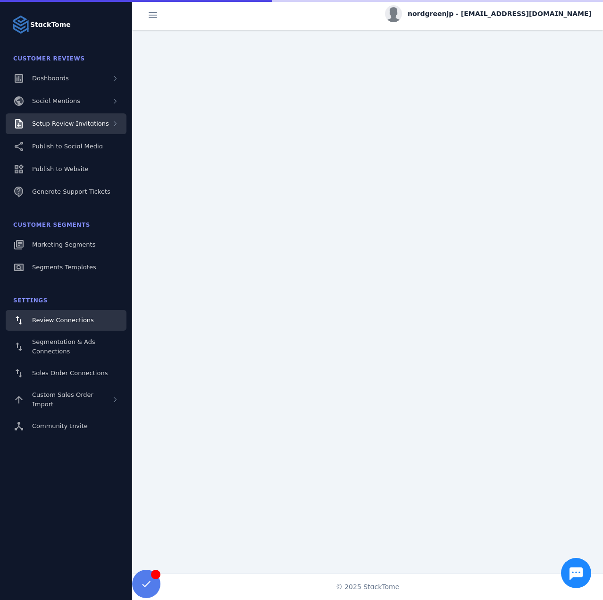  What do you see at coordinates (51, 25) in the screenshot?
I see `strong: StackTome` at bounding box center [51, 25].